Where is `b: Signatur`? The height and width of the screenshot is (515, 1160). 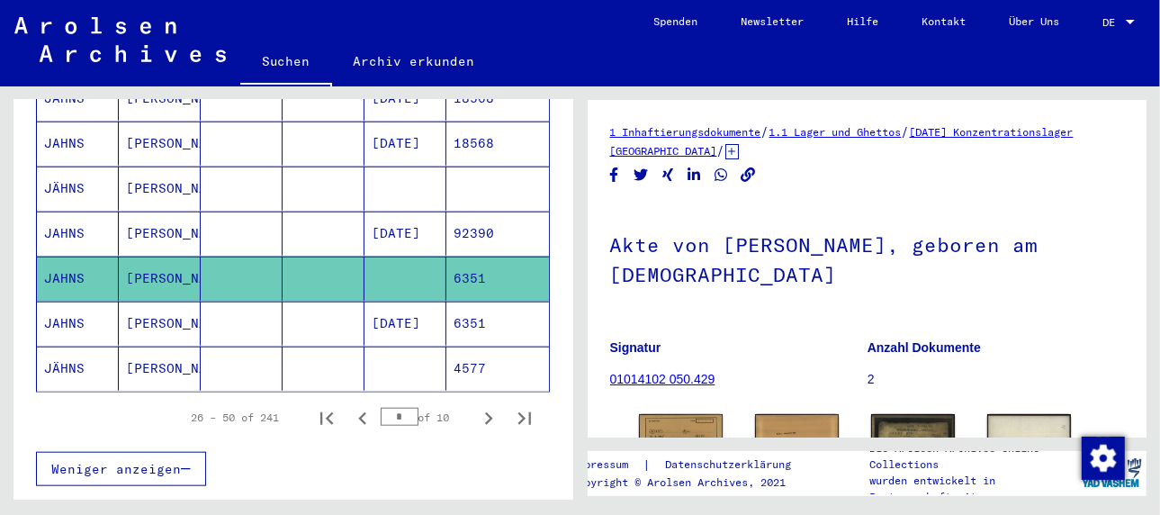 b: Signatur is located at coordinates (635, 347).